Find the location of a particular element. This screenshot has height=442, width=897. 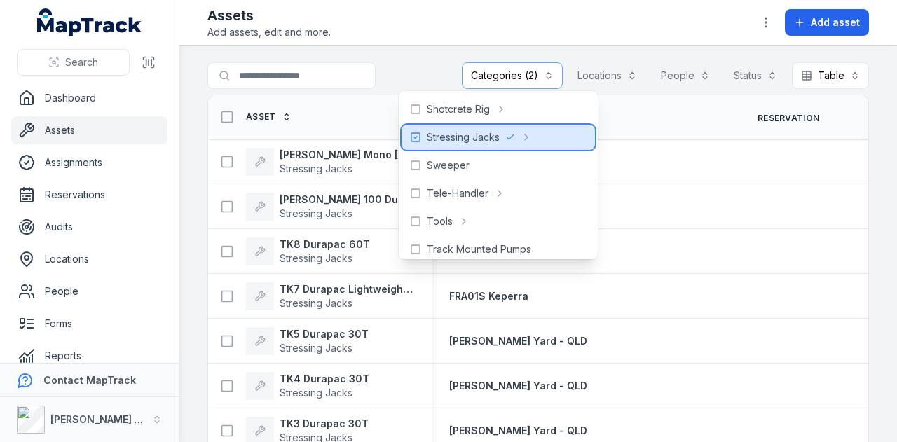

span: Tele-Handler is located at coordinates (458, 193).